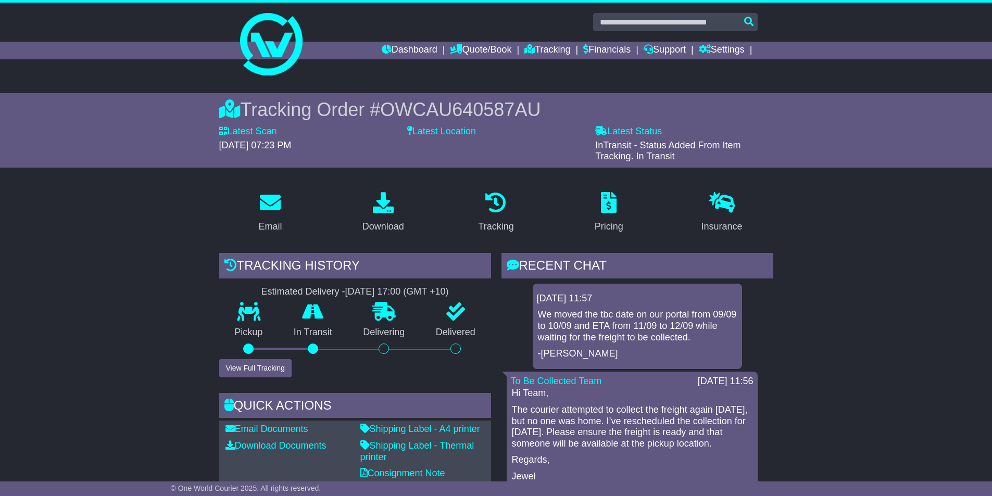  I want to click on label: Latest Location, so click(442, 132).